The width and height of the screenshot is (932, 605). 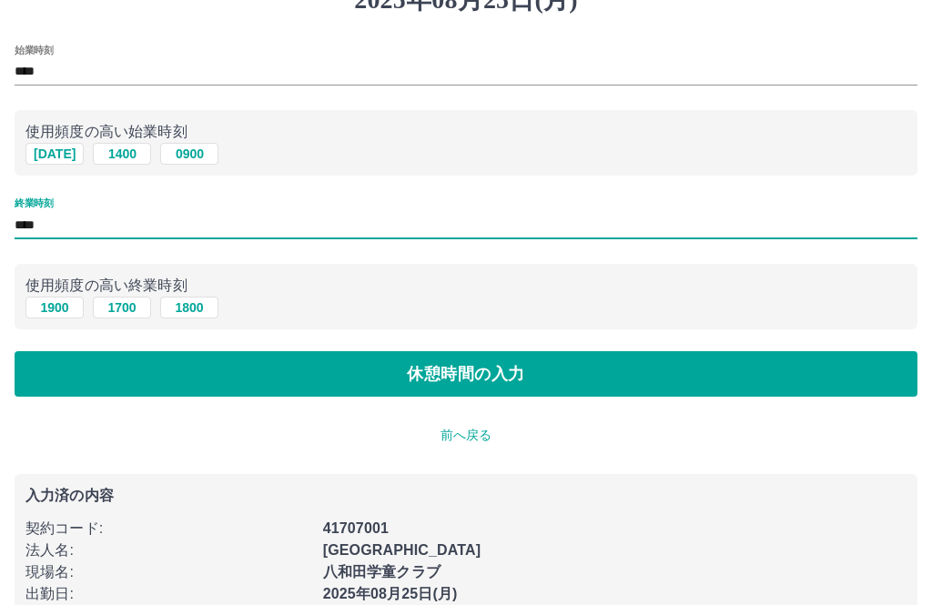 I want to click on button: 休憩時間の入力, so click(x=466, y=374).